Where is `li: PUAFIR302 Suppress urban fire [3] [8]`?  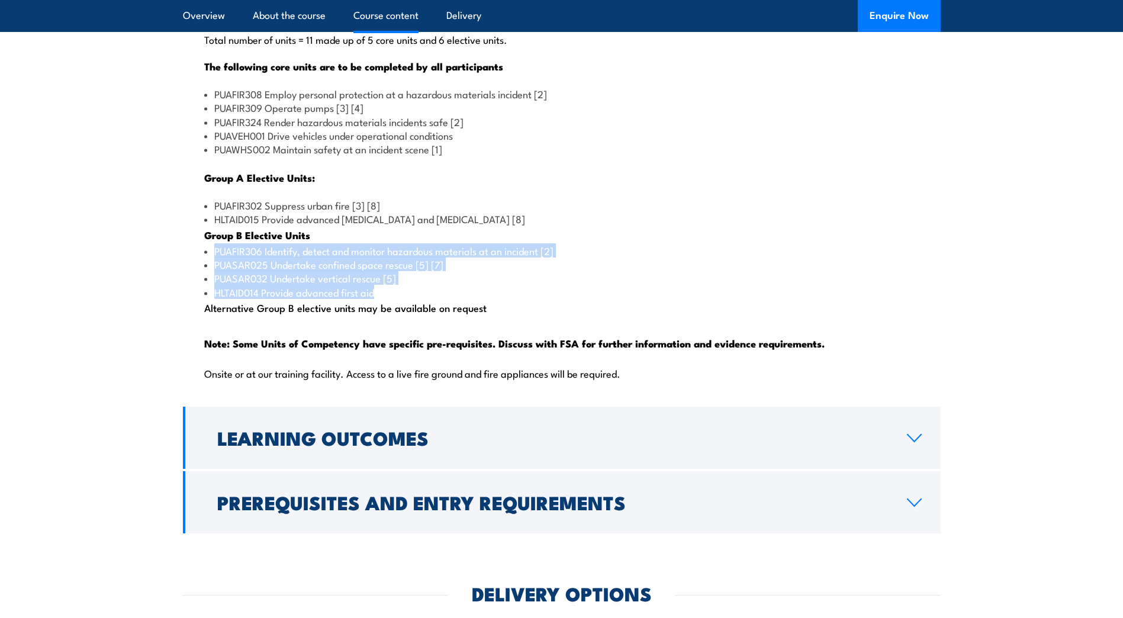
li: PUAFIR302 Suppress urban fire [3] [8] is located at coordinates (562, 205).